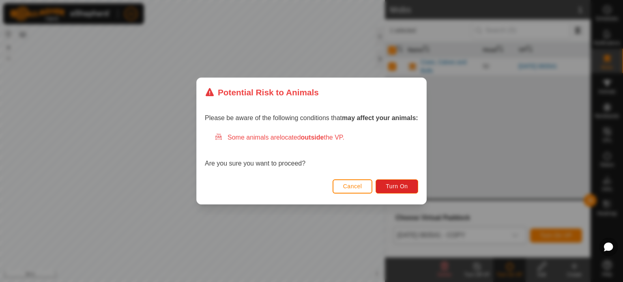 The image size is (623, 282). Describe the element at coordinates (311, 118) in the screenshot. I see `span: Please be aware of the following conditions that` at that location.